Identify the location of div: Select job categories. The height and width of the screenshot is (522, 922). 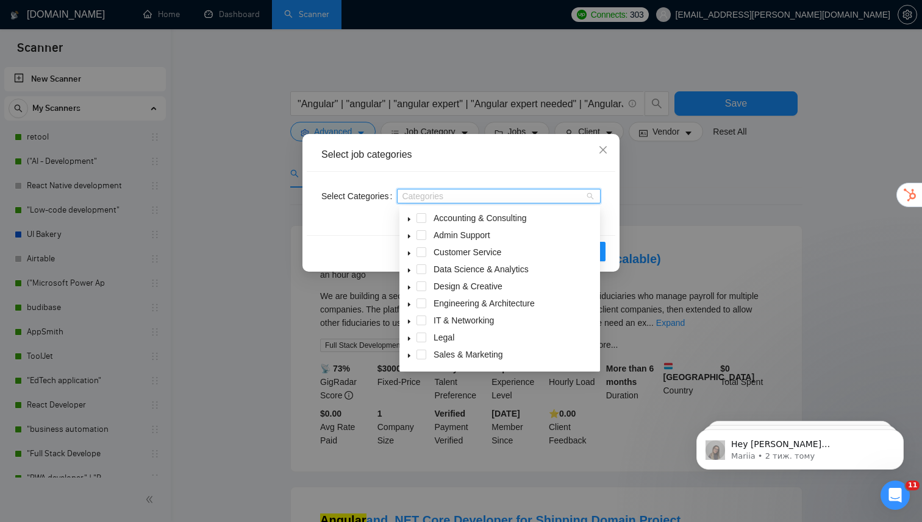
(461, 155).